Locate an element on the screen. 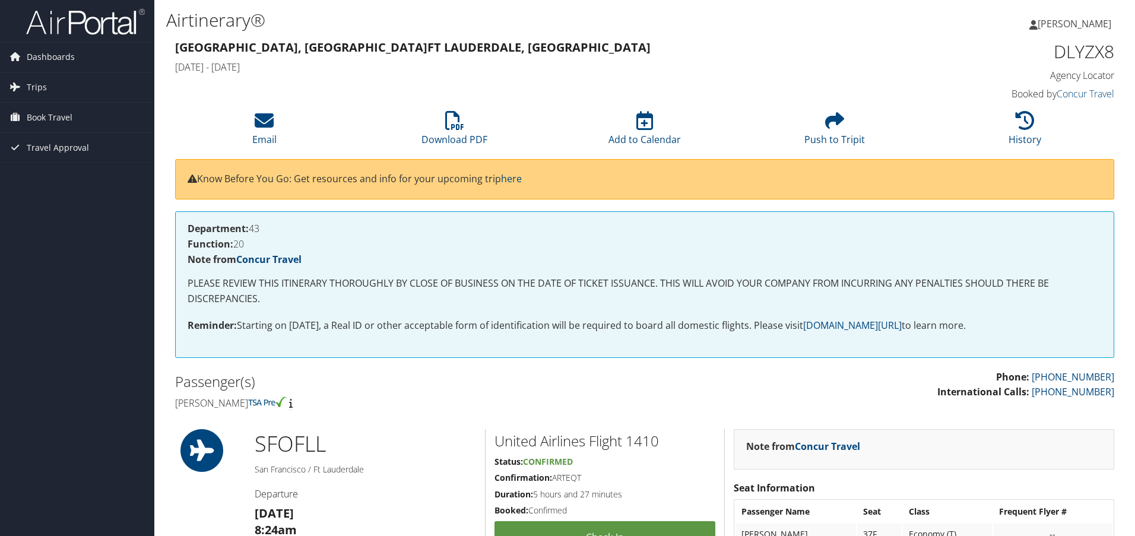 The image size is (1135, 536). strong: Department: is located at coordinates (218, 228).